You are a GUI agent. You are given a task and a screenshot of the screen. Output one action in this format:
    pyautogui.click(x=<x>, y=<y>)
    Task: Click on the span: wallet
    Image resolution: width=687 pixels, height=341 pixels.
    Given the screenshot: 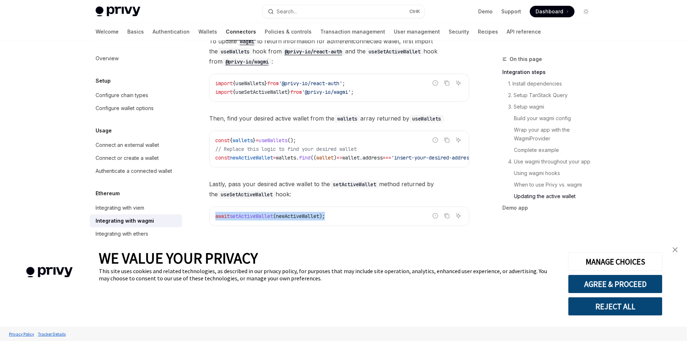 What is the action you would take?
    pyautogui.click(x=325, y=157)
    